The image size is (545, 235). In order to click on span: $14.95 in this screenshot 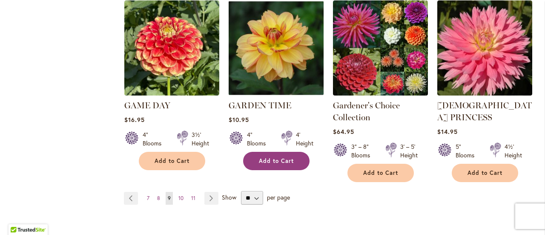, I will do `click(447, 131)`.